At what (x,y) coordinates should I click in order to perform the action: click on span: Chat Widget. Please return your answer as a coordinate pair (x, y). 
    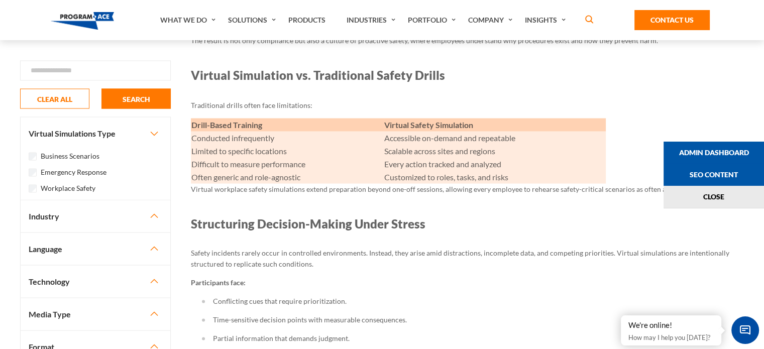
    Looking at the image, I should click on (745, 330).